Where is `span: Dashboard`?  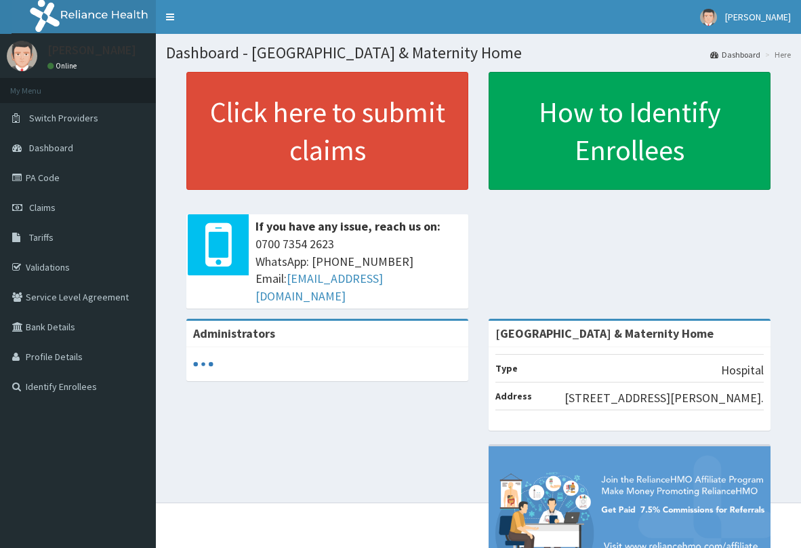 span: Dashboard is located at coordinates (51, 148).